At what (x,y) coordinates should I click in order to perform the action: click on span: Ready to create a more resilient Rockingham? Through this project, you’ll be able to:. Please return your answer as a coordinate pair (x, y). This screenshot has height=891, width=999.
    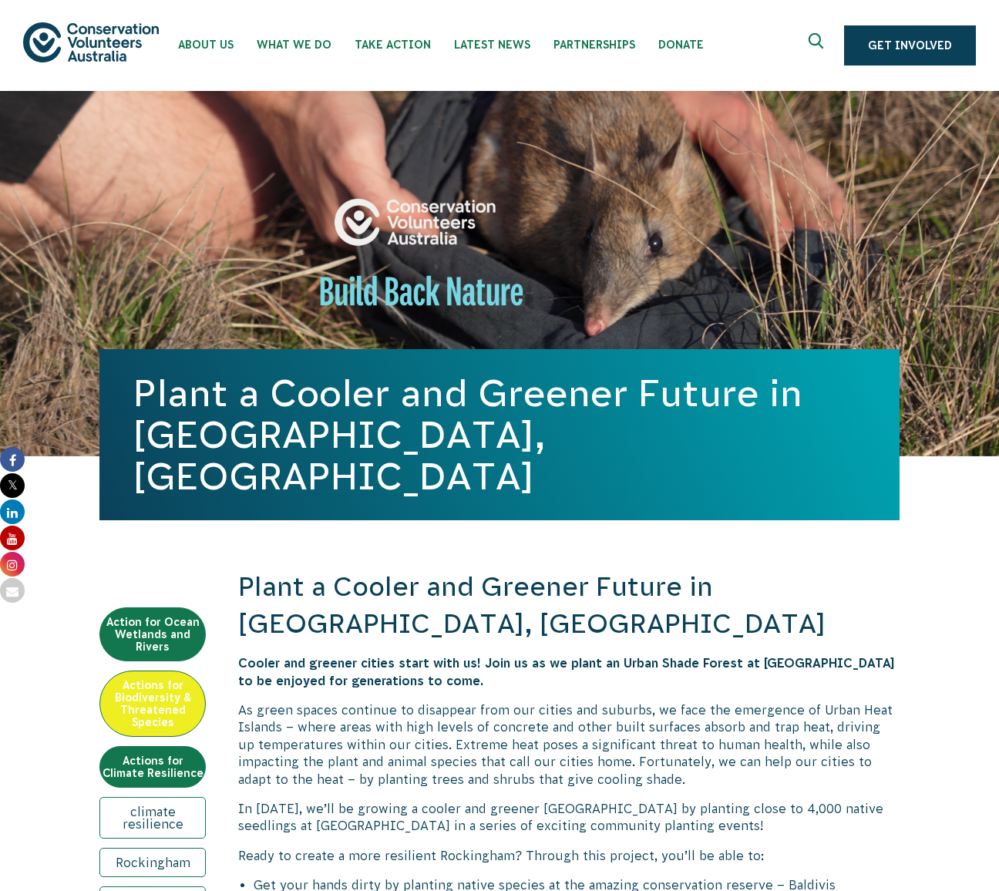
    Looking at the image, I should click on (501, 855).